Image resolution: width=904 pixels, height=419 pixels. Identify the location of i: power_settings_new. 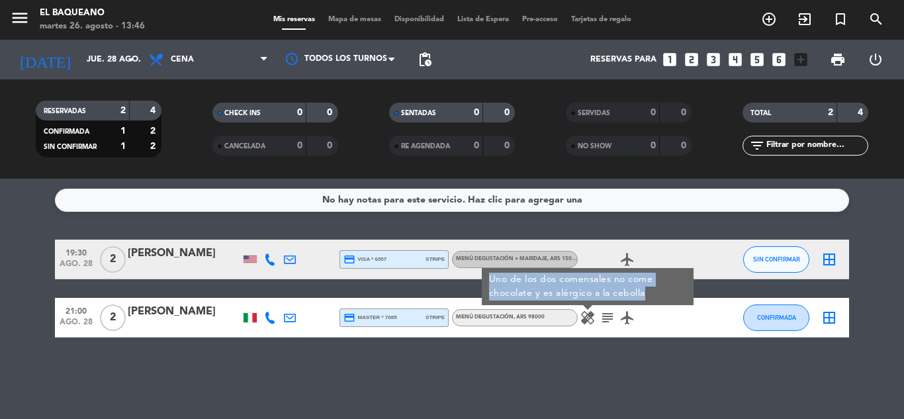
(876, 60).